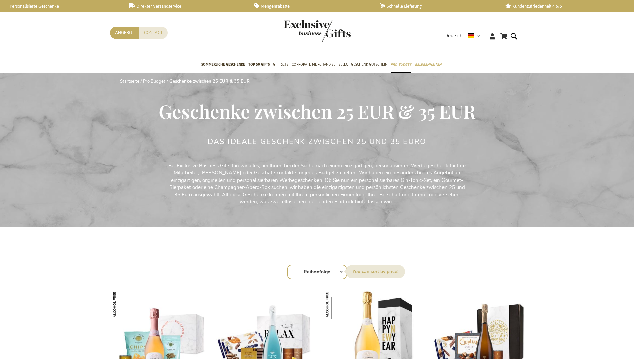  I want to click on span: Gelegenheiten, so click(428, 64).